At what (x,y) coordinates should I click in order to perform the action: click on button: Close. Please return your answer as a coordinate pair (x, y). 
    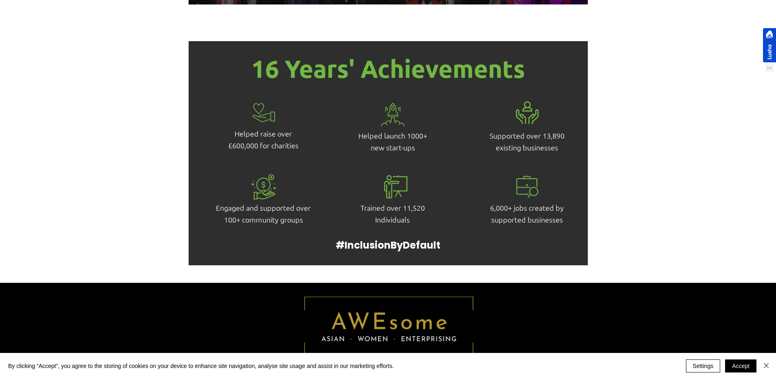
    Looking at the image, I should click on (766, 366).